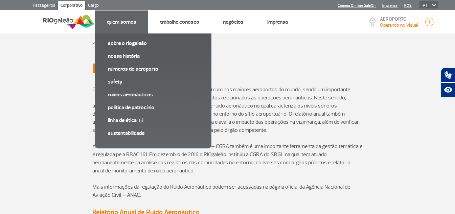 This screenshot has width=455, height=214. What do you see at coordinates (153, 56) in the screenshot?
I see `a: Nossa História` at bounding box center [153, 56].